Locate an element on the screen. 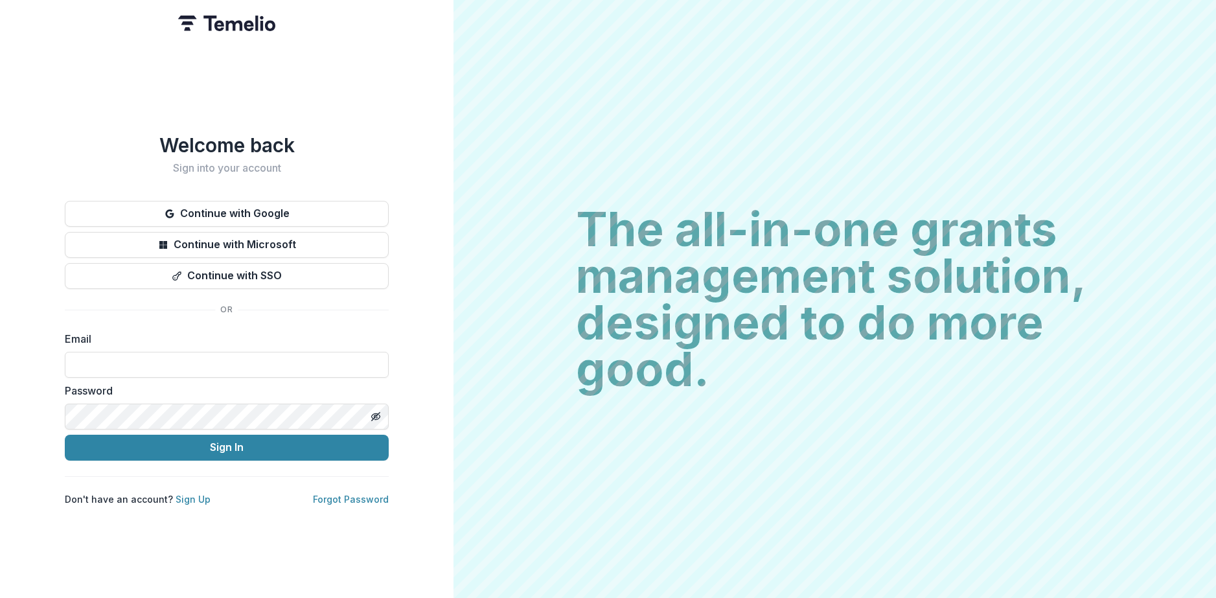 The height and width of the screenshot is (598, 1216). button: Continue with SSO is located at coordinates (227, 276).